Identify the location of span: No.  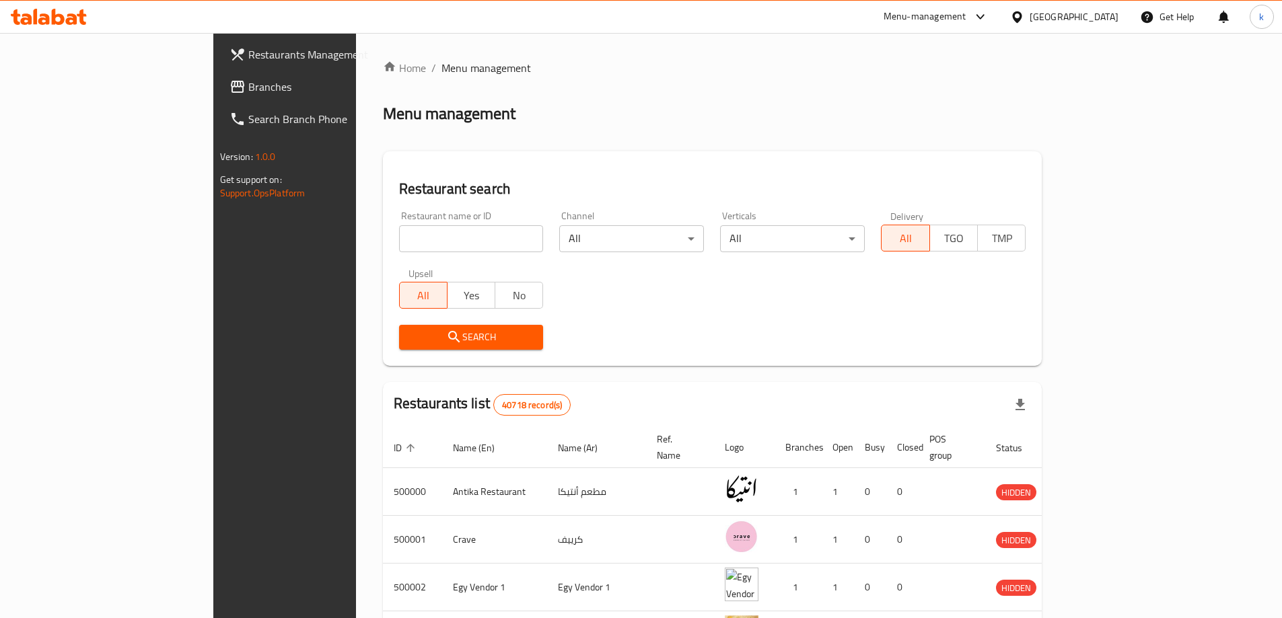
(519, 295).